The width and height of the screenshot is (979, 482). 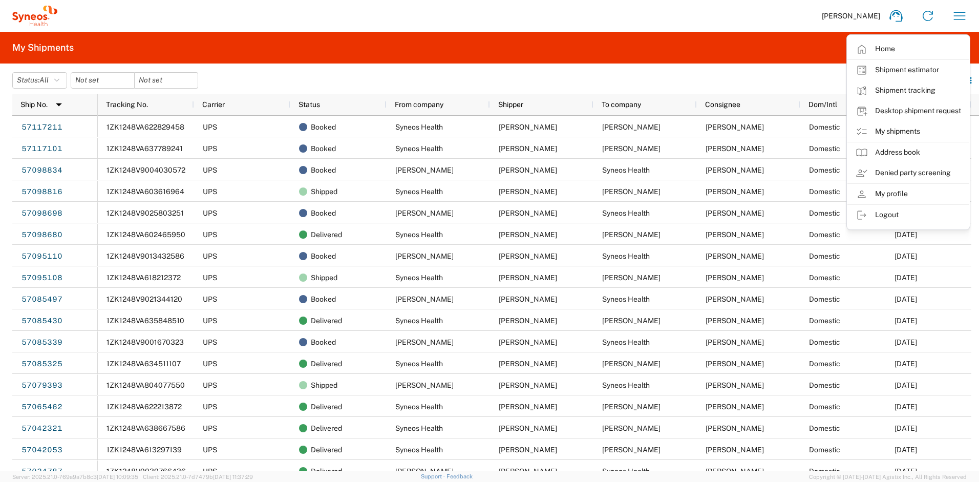 What do you see at coordinates (631, 428) in the screenshot?
I see `span: Sara Yackoski` at bounding box center [631, 428].